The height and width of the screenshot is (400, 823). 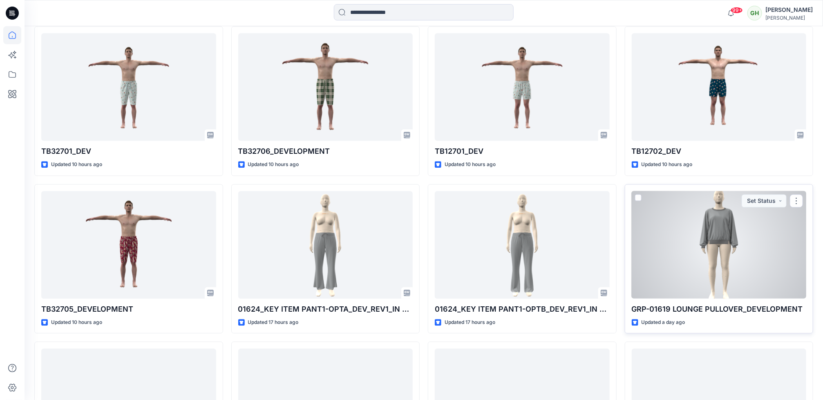 I want to click on a: 01624_KEY ITEM PANT1-OPTA_DEV_REV1_IN SEAM-27, so click(x=326, y=244).